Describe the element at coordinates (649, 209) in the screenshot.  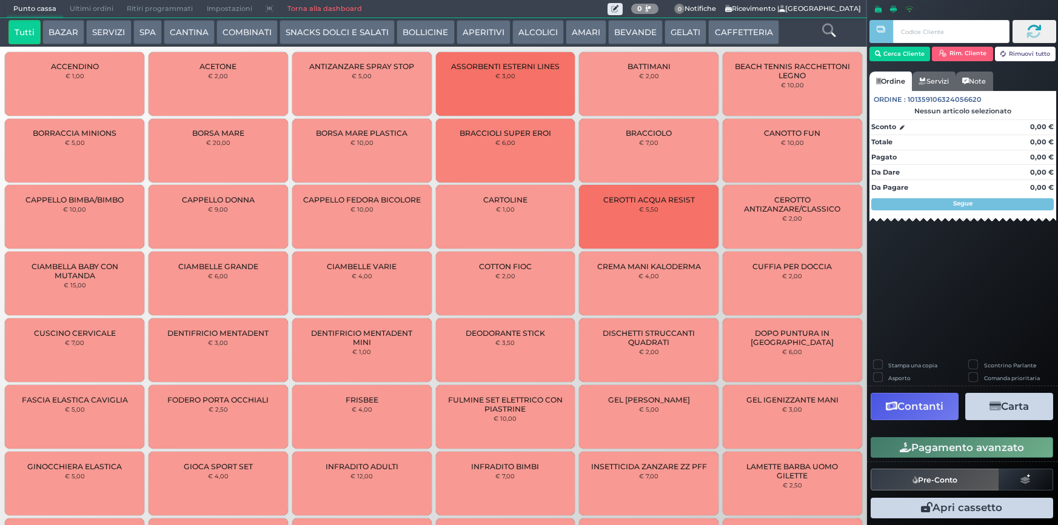
I see `small: € 5,50` at that location.